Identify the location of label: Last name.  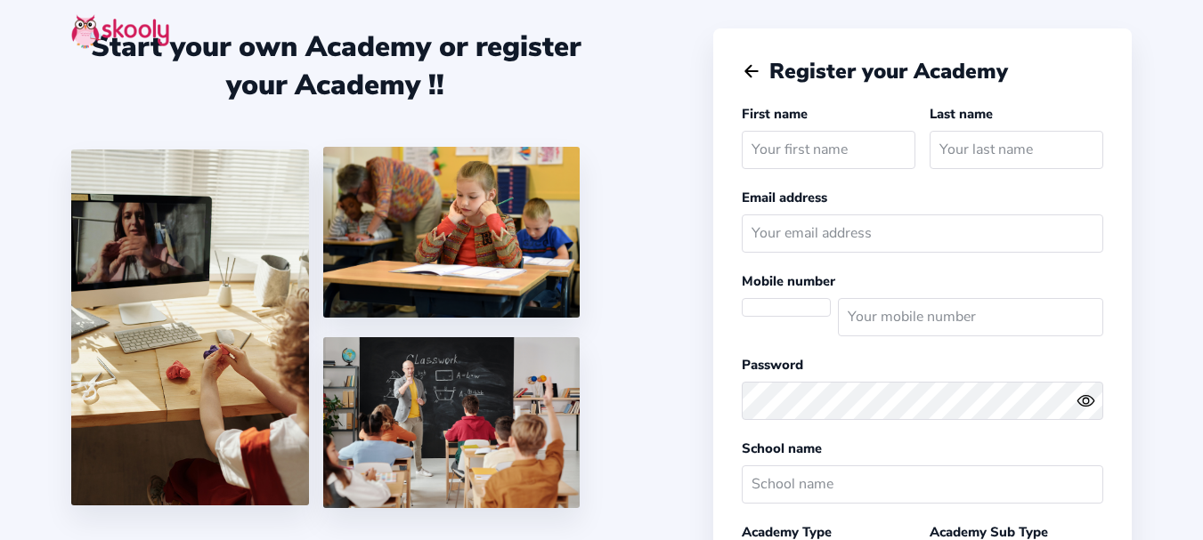
(961, 114).